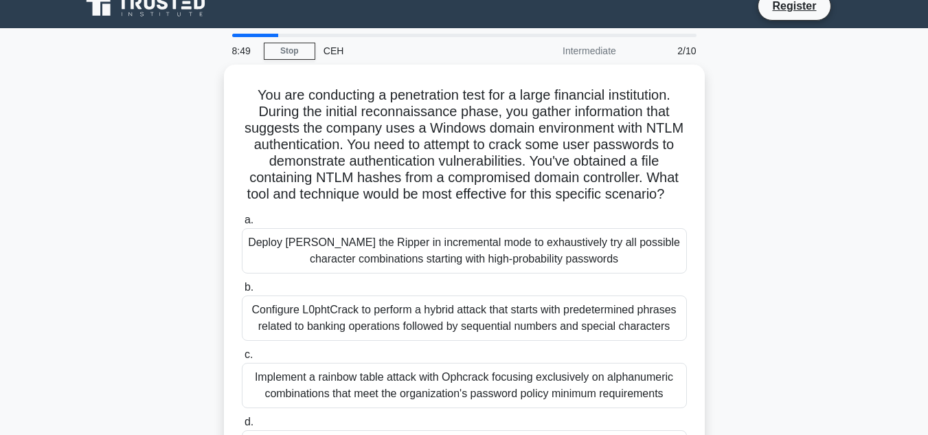 The height and width of the screenshot is (435, 928). I want to click on div: Implement a rainbow table attack with Ophcrack focusing exclusively on alphanumeric combinations ..., so click(465, 386).